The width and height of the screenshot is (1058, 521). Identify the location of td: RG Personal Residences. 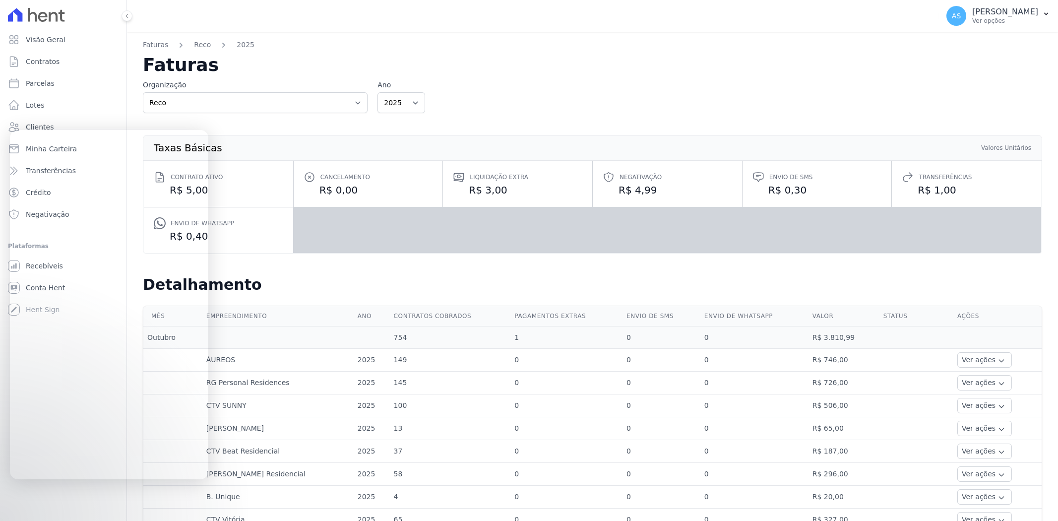
(278, 383).